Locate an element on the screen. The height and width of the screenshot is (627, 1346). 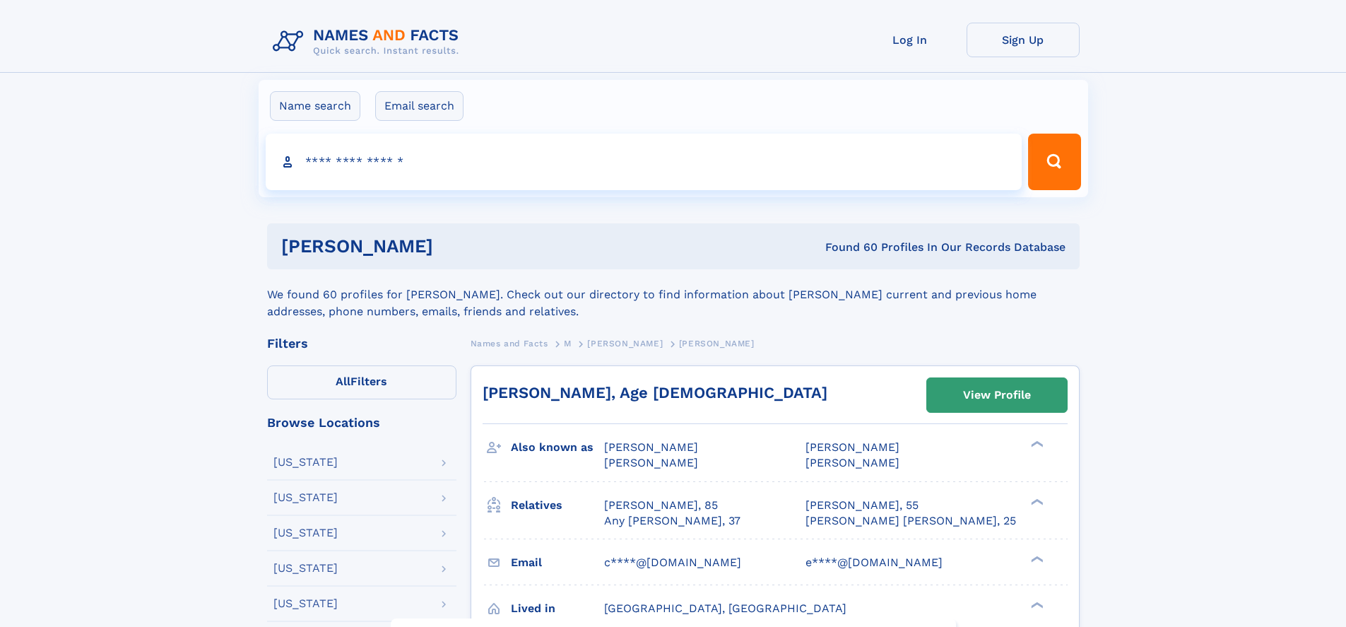
button: Search Button is located at coordinates (1054, 162).